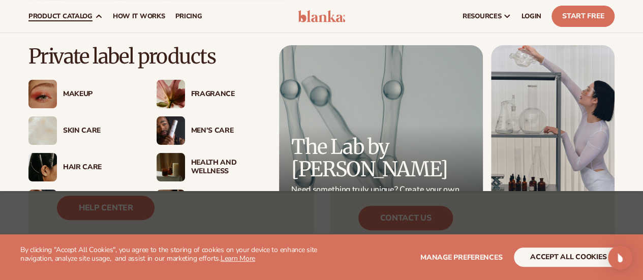  I want to click on div: Skin Care, so click(100, 131).